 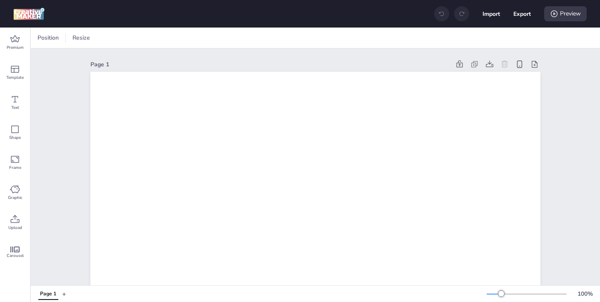 I want to click on span: Frame, so click(x=15, y=168).